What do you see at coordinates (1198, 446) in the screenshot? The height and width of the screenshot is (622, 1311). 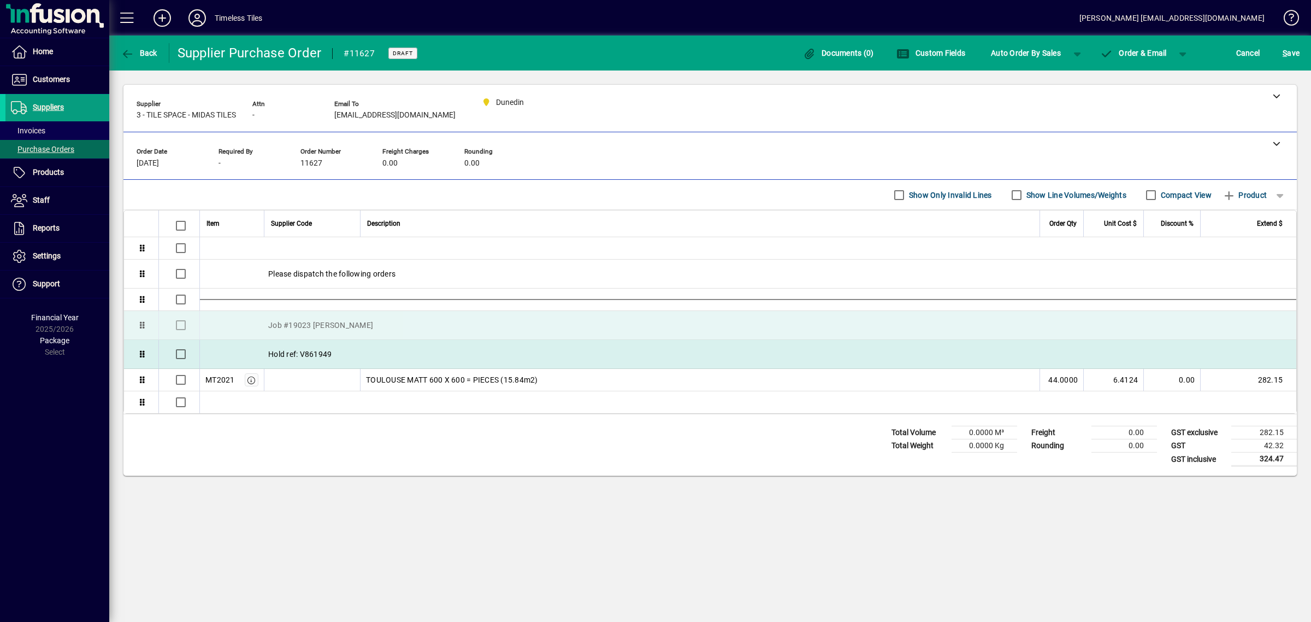 I see `td: GST` at bounding box center [1198, 446].